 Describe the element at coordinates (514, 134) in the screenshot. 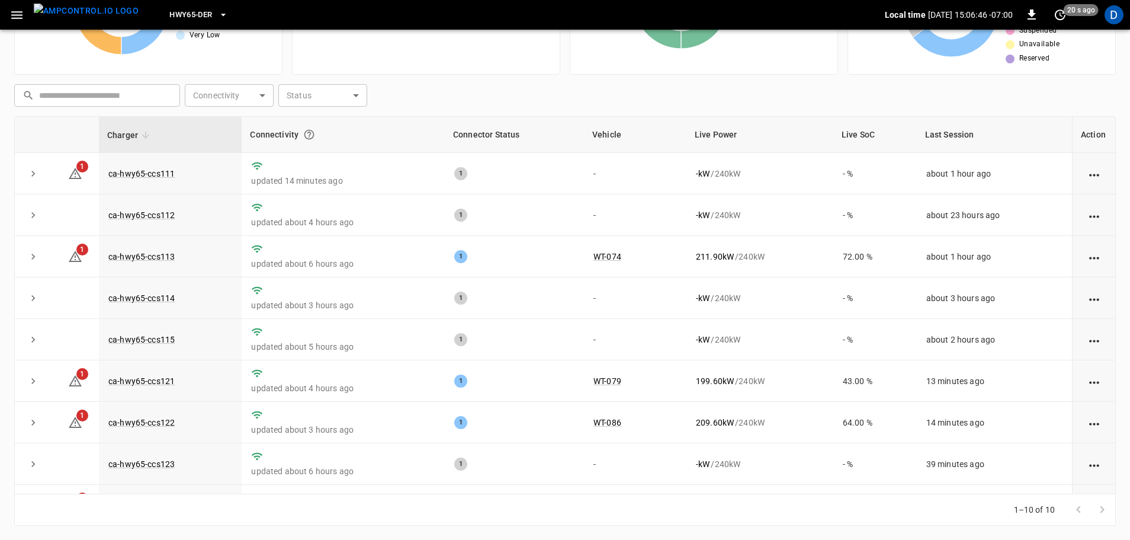

I see `th: Connector Status` at that location.